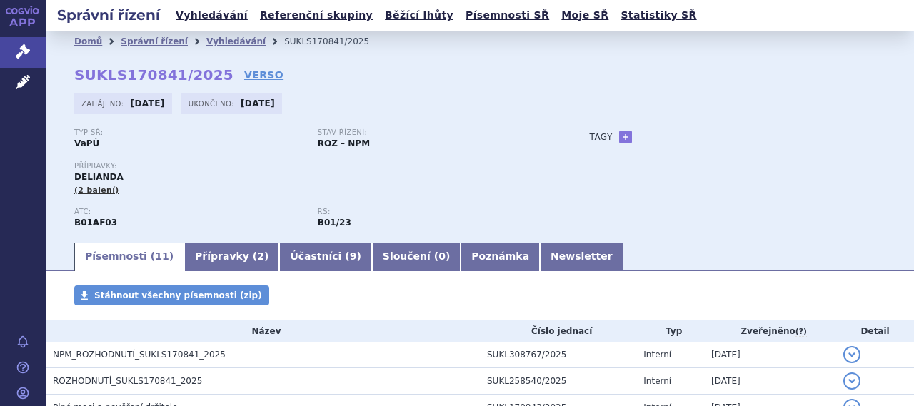 This screenshot has height=406, width=914. Describe the element at coordinates (558, 381) in the screenshot. I see `td: SUKL258540/2025` at that location.